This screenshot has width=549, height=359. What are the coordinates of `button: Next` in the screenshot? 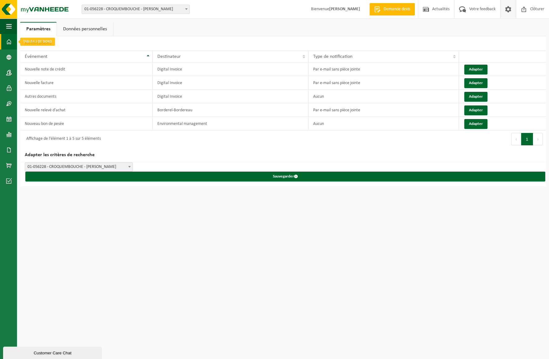 It's located at (538, 139).